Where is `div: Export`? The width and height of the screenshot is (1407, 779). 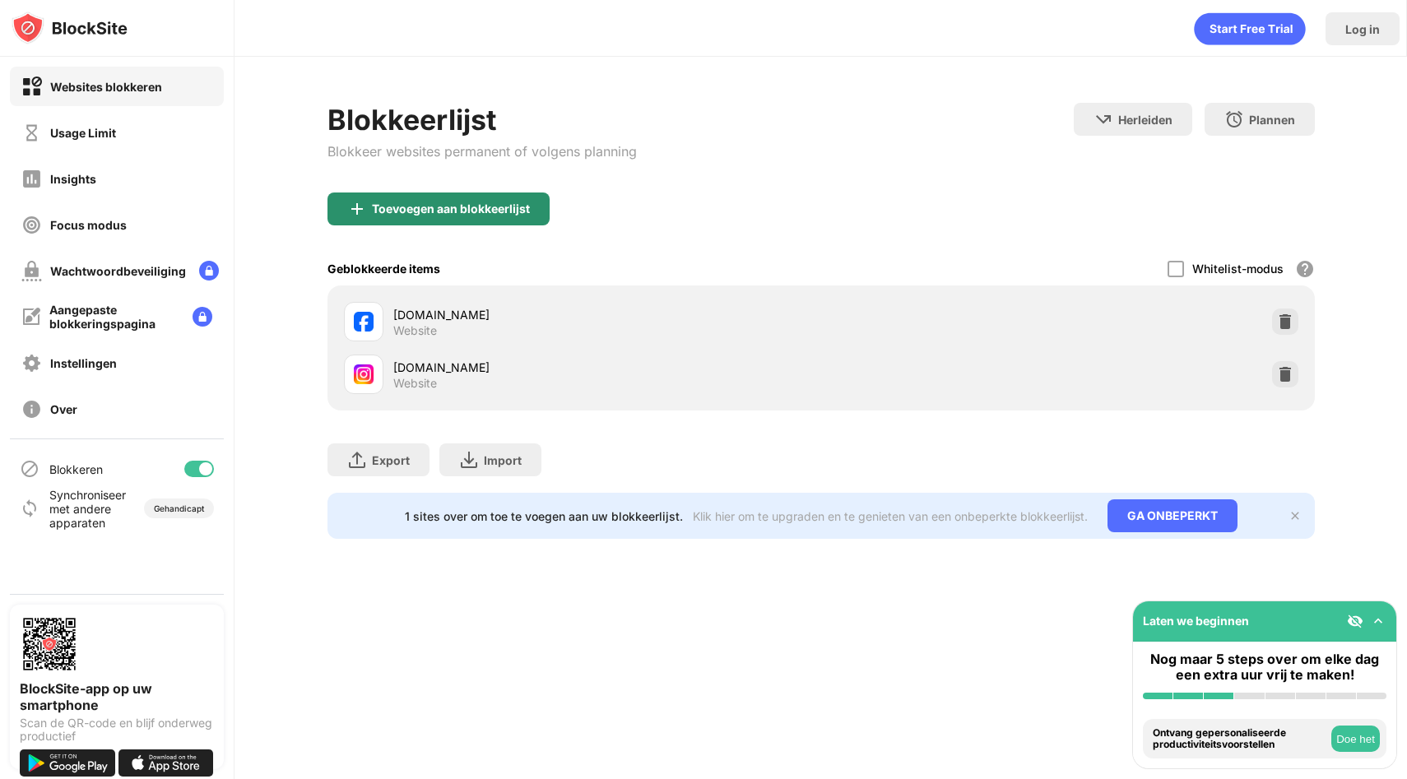
div: Export is located at coordinates (391, 460).